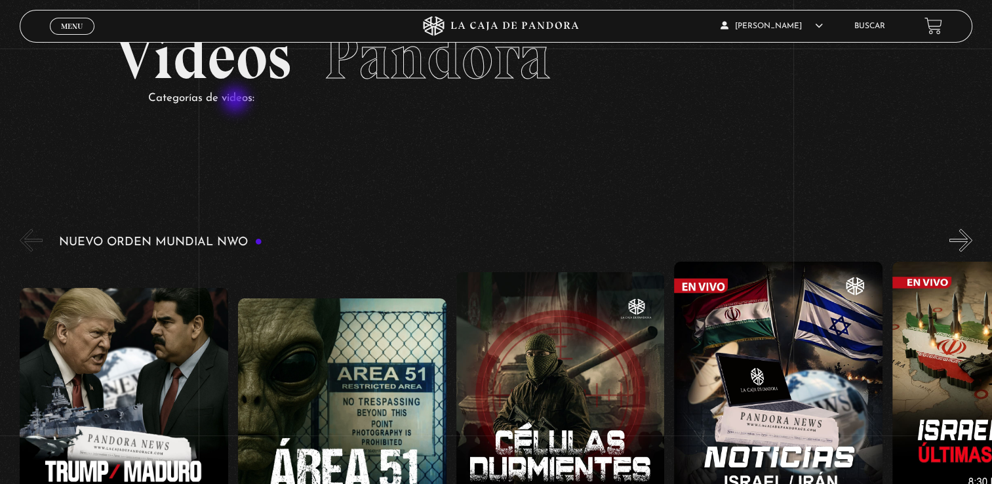 Image resolution: width=992 pixels, height=484 pixels. I want to click on p: Categorías de videos:, so click(513, 98).